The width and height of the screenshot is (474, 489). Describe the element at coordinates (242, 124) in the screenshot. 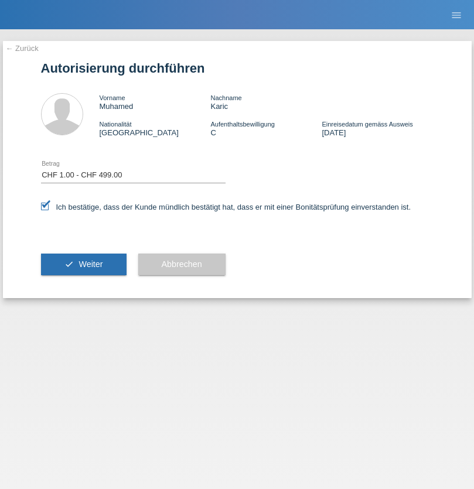

I see `span: Aufenthaltsbewilligung` at that location.